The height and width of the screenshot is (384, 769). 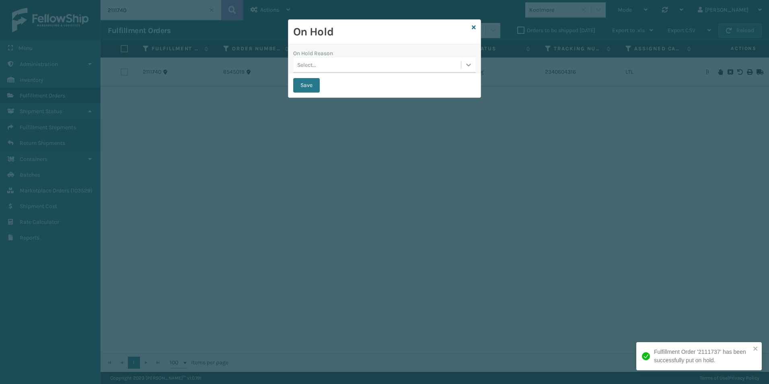 What do you see at coordinates (381, 32) in the screenshot?
I see `h2: On Hold` at bounding box center [381, 32].